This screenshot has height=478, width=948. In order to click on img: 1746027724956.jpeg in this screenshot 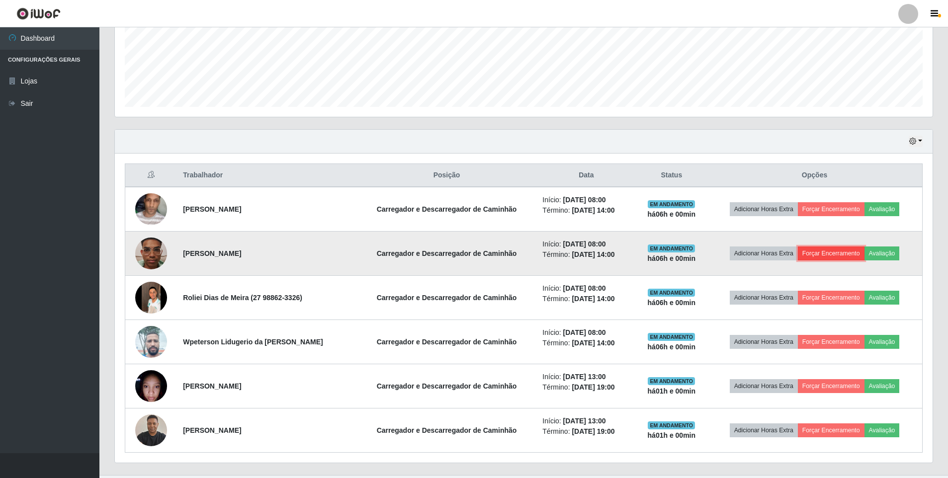, I will do `click(151, 342)`.